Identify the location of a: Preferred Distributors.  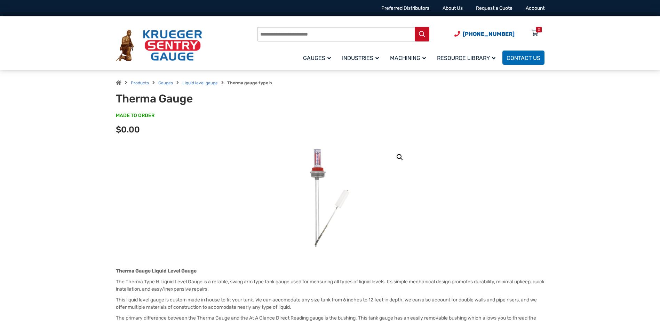
(405, 8).